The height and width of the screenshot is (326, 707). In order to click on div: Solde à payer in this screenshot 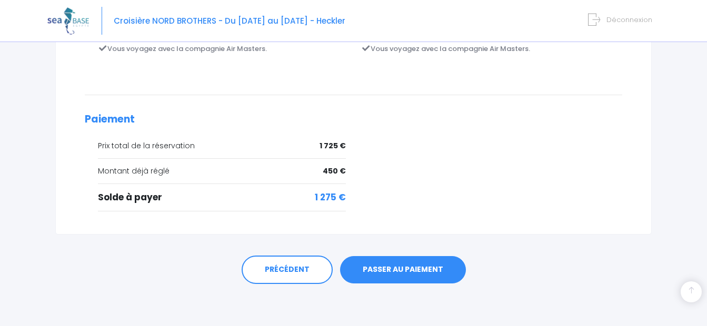, I will do `click(222, 198)`.